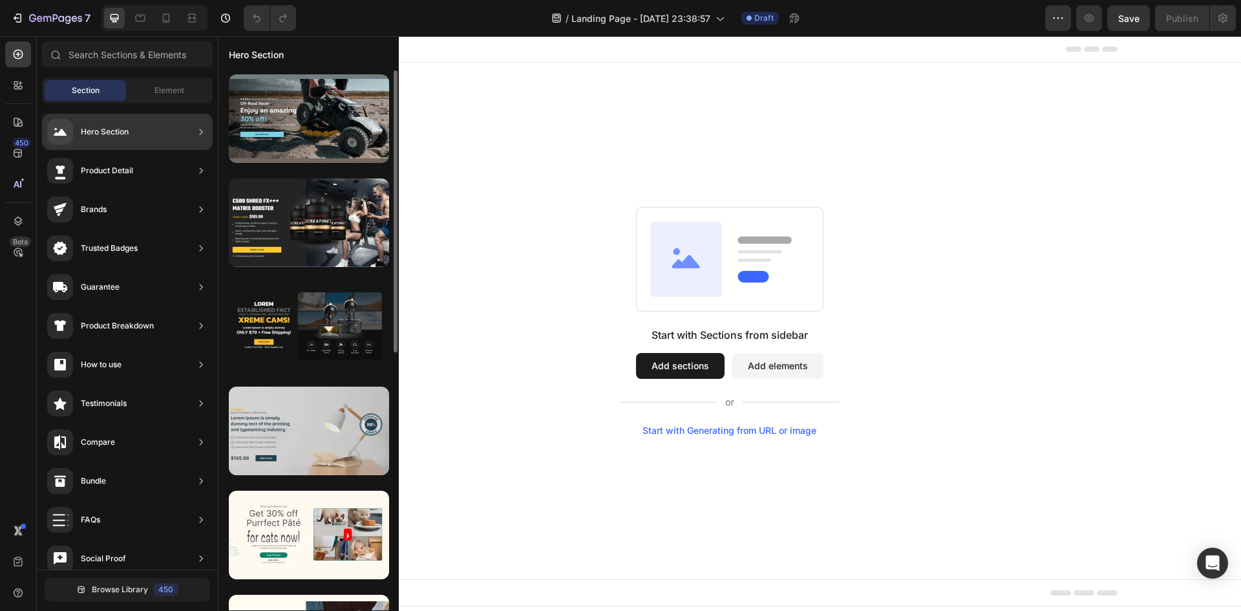 The image size is (1241, 611). What do you see at coordinates (93, 481) in the screenshot?
I see `div: Bundle` at bounding box center [93, 481].